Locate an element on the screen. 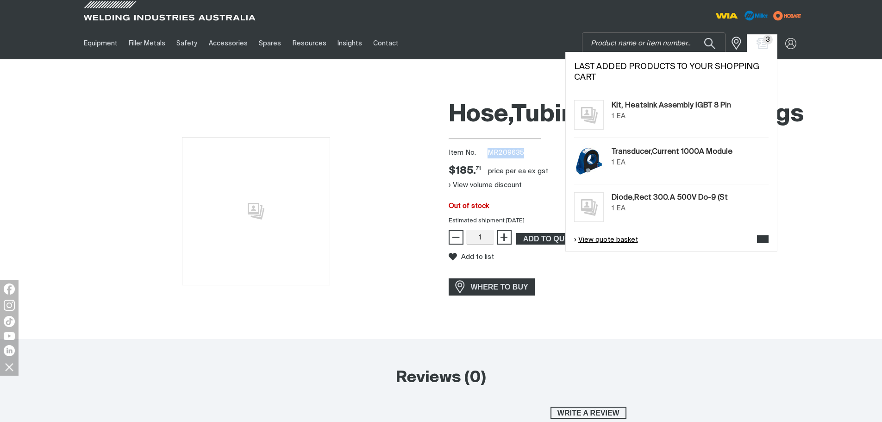  span: ADD TO QUOTE BASKET is located at coordinates (567, 239).